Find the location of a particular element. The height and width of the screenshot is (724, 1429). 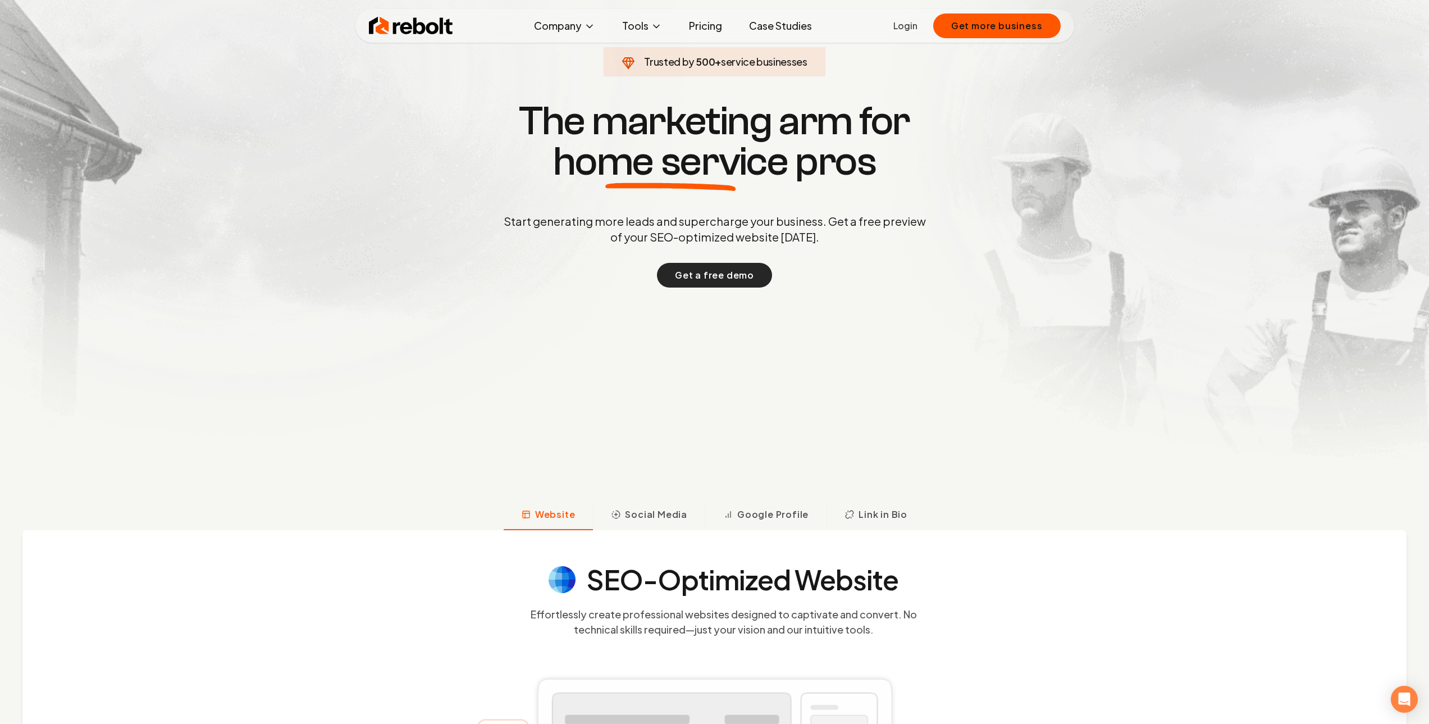

button: Social Media is located at coordinates (649, 515).